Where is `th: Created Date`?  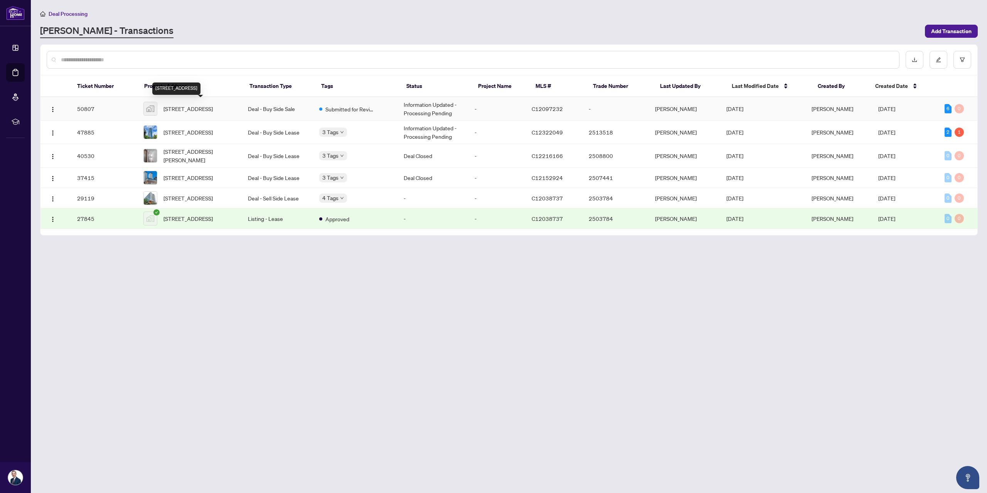 th: Created Date is located at coordinates (903, 86).